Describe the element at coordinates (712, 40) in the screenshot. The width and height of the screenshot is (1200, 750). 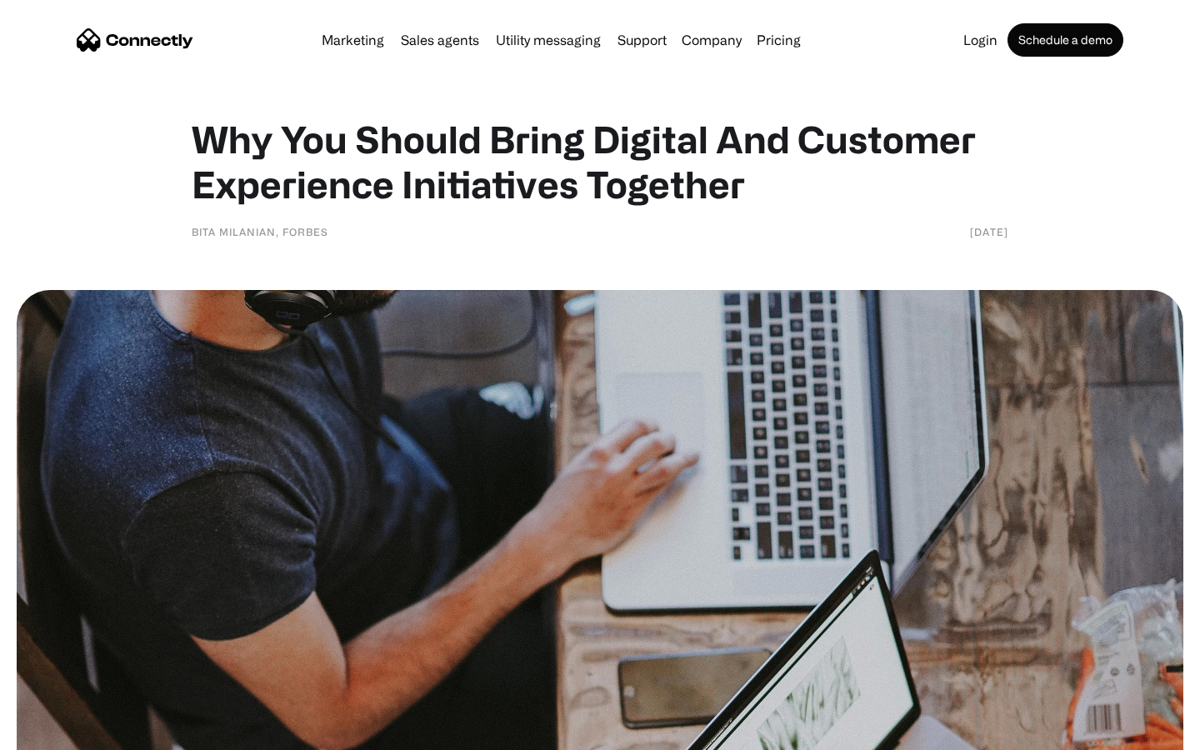
I see `div: Company` at that location.